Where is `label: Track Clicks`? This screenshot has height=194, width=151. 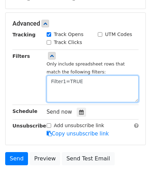
label: Track Clicks is located at coordinates (68, 42).